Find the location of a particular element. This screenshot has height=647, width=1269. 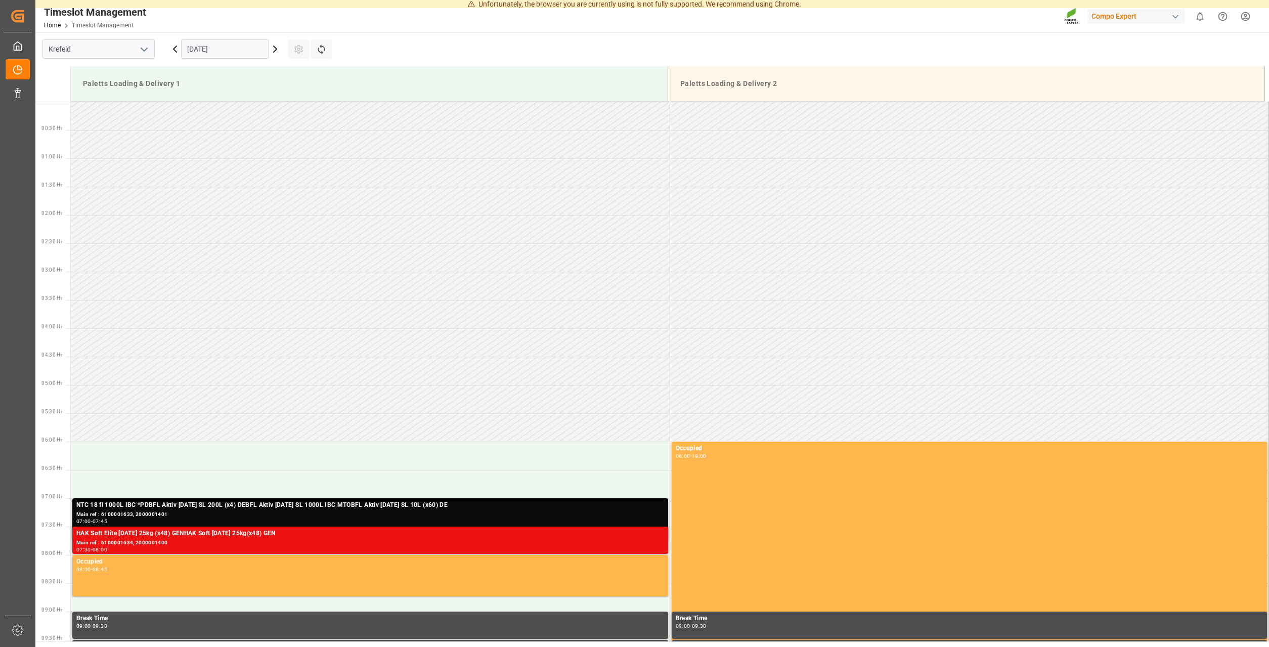

span: 09:30 Hr is located at coordinates (52, 638).